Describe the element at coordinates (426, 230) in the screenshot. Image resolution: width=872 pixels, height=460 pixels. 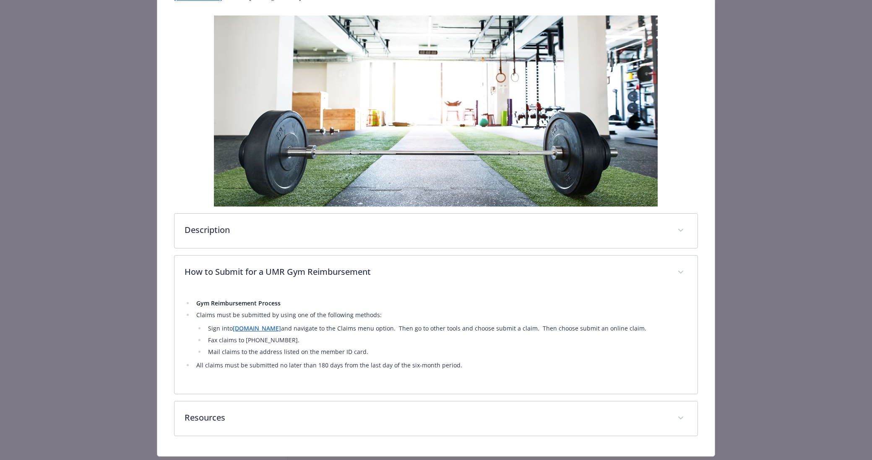
I see `p: Description` at that location.